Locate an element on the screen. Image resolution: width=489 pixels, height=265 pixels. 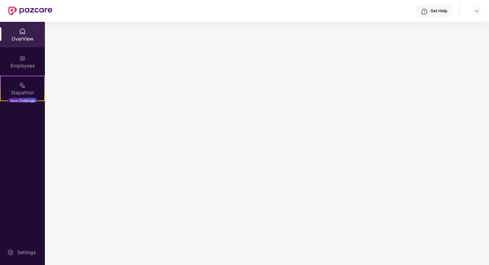
div: Settings is located at coordinates (27, 252).